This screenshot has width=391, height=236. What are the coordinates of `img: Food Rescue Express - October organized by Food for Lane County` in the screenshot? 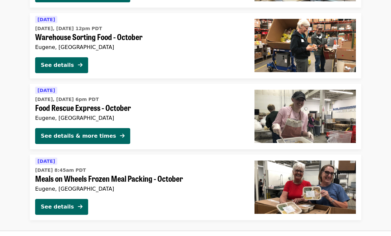 It's located at (305, 117).